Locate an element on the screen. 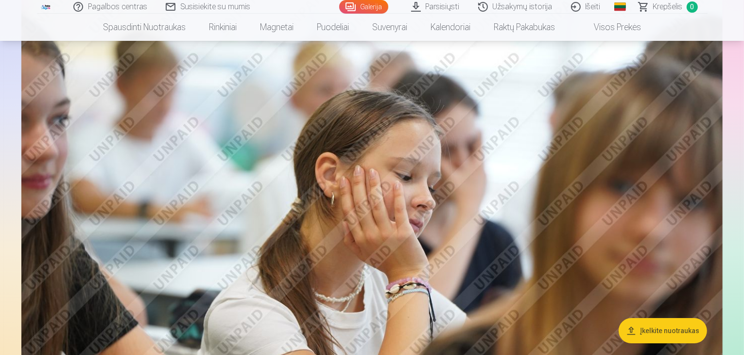  span: 0 is located at coordinates (692, 7).